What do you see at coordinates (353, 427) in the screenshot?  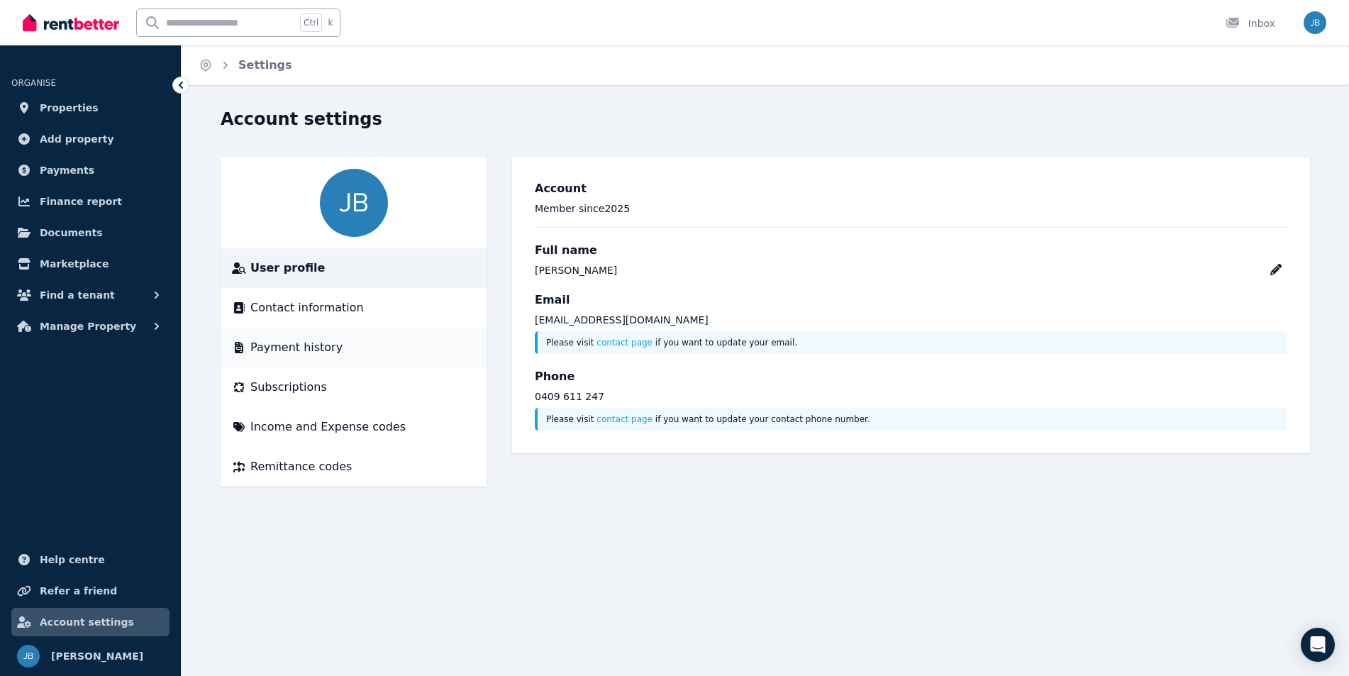 I see `a: Income and Expense codes` at bounding box center [353, 427].